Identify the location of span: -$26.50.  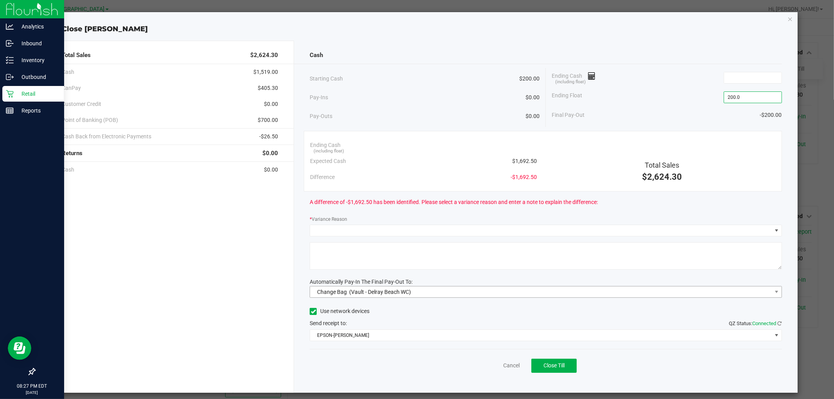
(269, 136).